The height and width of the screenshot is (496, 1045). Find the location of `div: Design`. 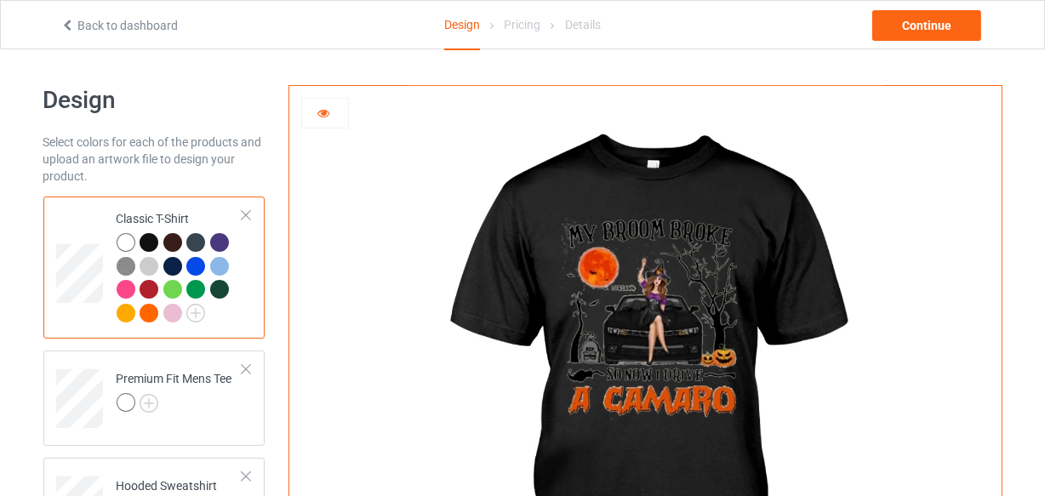

div: Design is located at coordinates (462, 26).